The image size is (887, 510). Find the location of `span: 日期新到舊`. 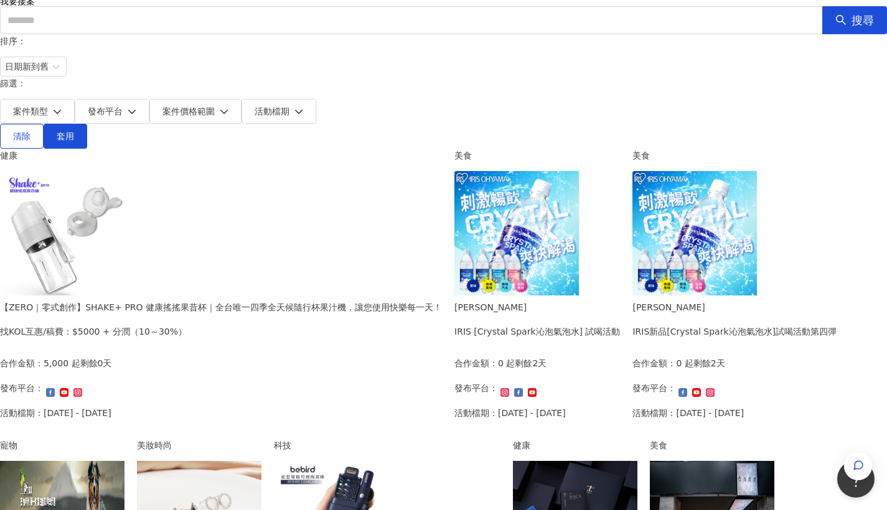

span: 日期新到舊 is located at coordinates (33, 67).